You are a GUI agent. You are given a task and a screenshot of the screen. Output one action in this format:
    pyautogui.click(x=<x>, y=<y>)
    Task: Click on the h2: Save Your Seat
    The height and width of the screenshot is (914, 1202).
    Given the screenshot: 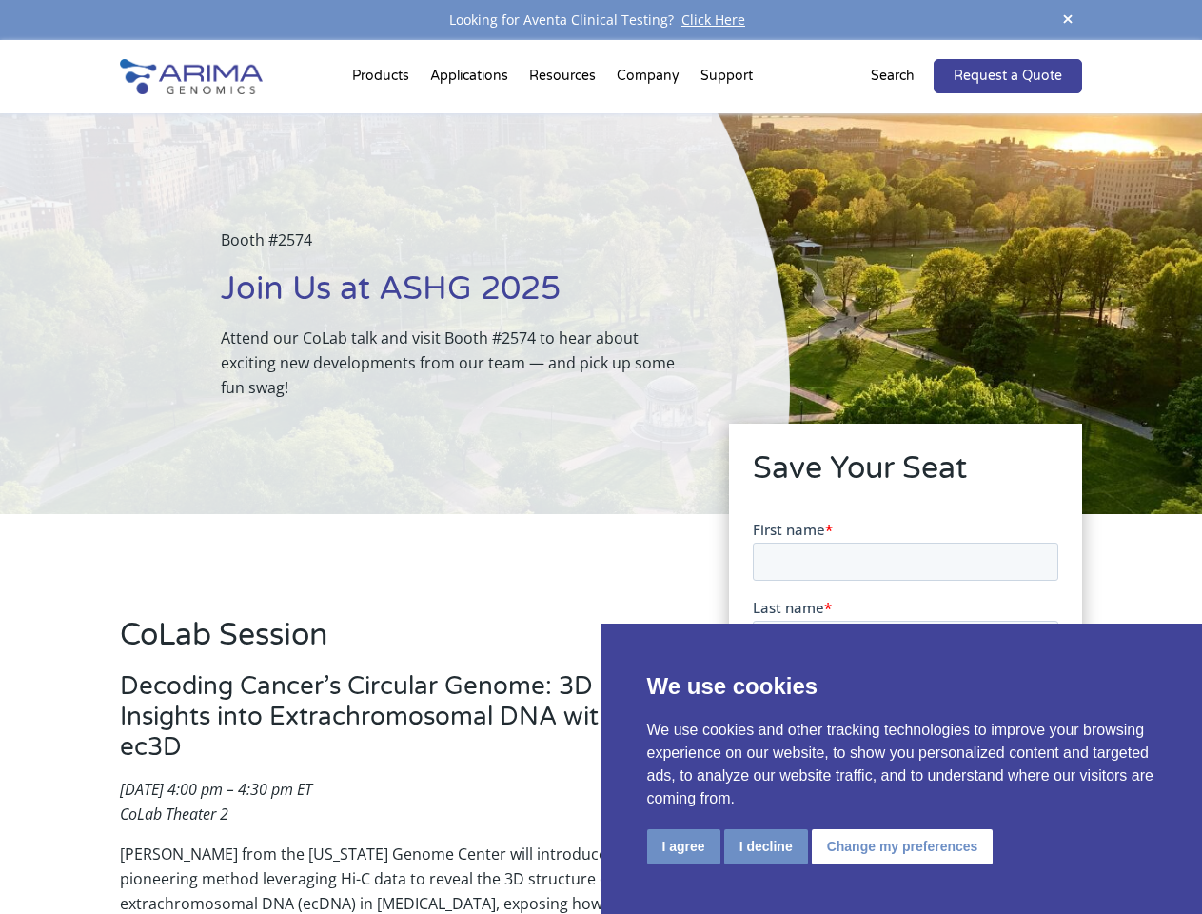 What is the action you would take?
    pyautogui.click(x=905, y=476)
    